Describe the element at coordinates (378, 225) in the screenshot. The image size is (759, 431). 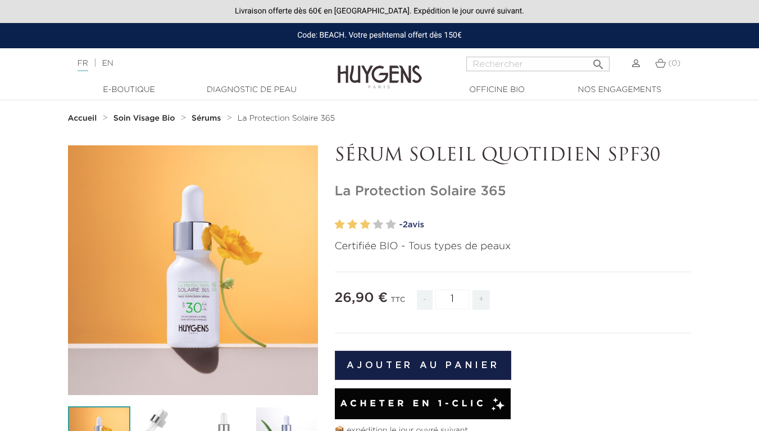
I see `label: 4` at that location.